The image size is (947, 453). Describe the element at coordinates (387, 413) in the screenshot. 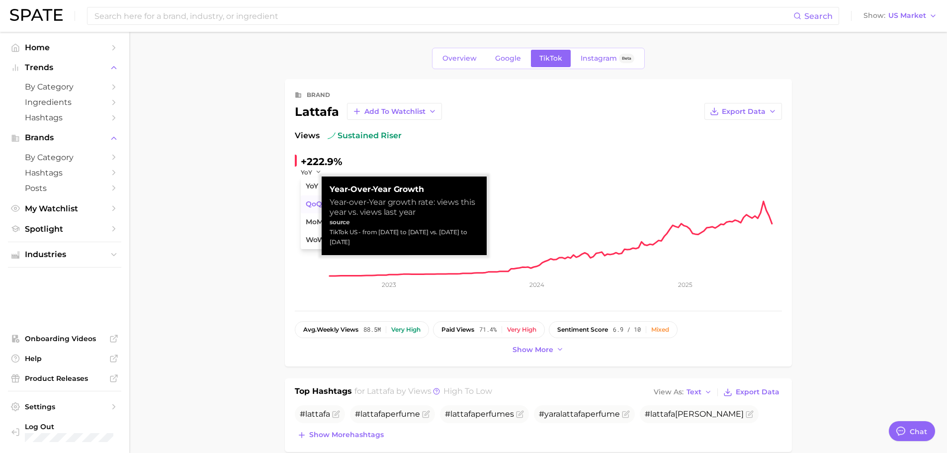

I see `span: # perfume` at that location.